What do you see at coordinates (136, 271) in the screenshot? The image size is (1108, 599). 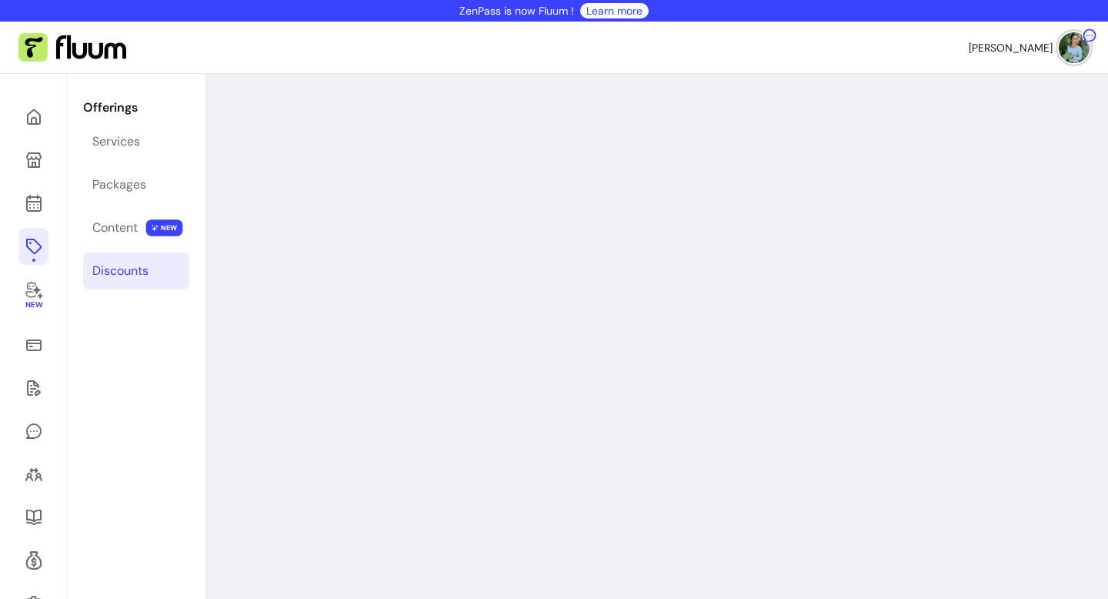 I see `a: Discounts` at bounding box center [136, 271].